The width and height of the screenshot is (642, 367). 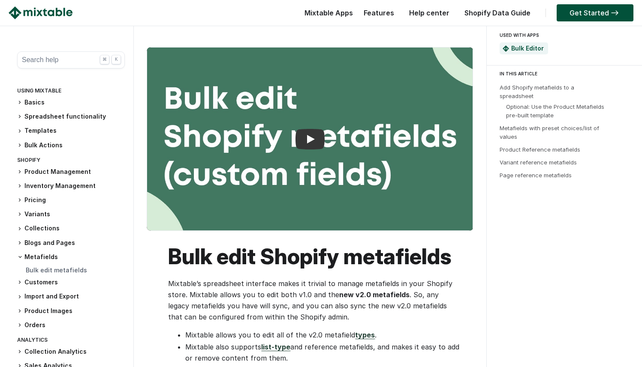 I want to click on h3: Import and Export, so click(x=71, y=297).